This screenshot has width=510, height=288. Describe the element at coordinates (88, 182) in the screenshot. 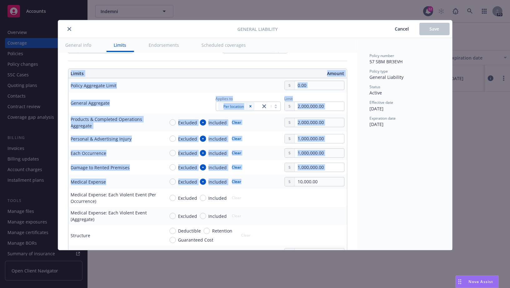

I see `div: Medical Expense` at that location.